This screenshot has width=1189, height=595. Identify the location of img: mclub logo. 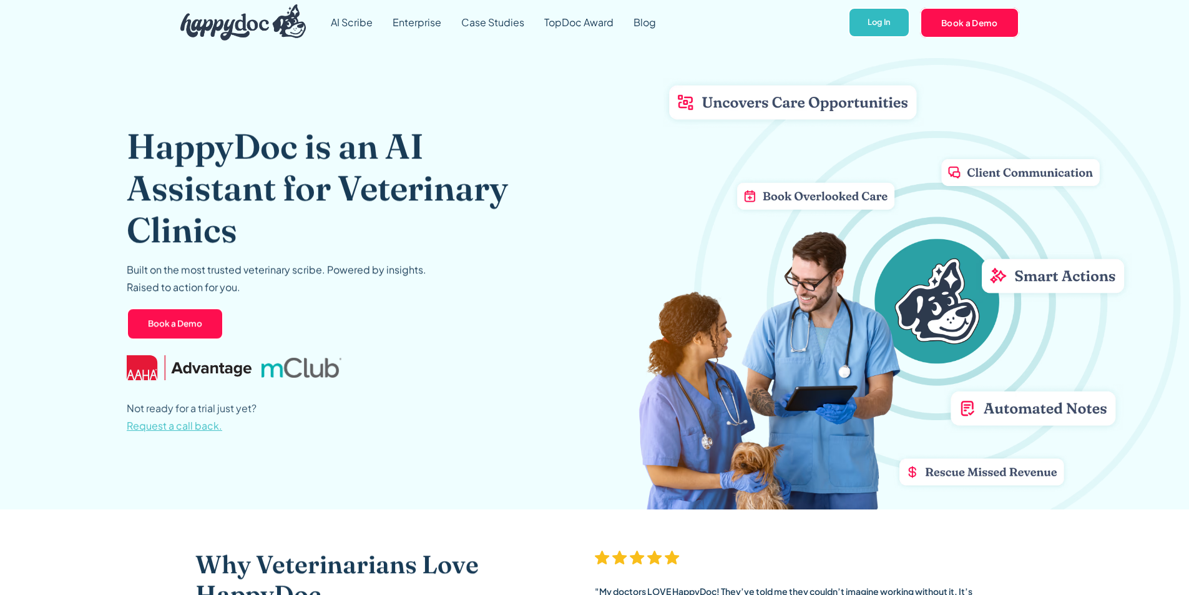
(301, 368).